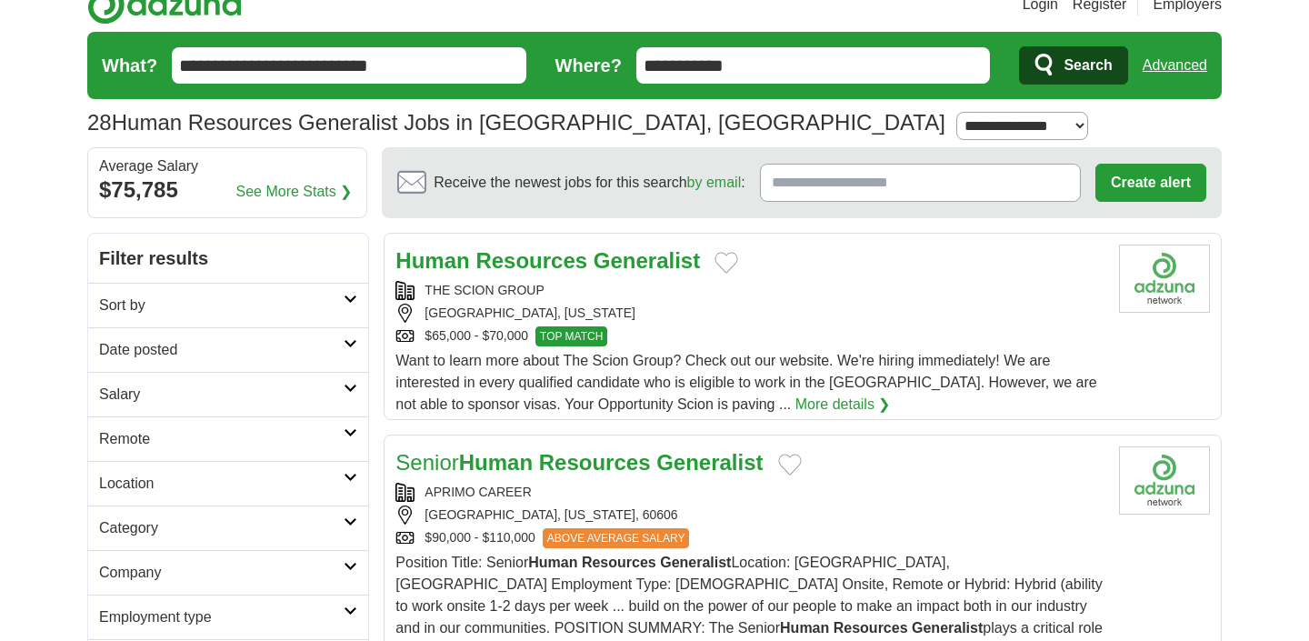  Describe the element at coordinates (745, 382) in the screenshot. I see `span: Want to learn more about The Scion Group? Check out our website. We're hiring immediately! We are...` at that location.